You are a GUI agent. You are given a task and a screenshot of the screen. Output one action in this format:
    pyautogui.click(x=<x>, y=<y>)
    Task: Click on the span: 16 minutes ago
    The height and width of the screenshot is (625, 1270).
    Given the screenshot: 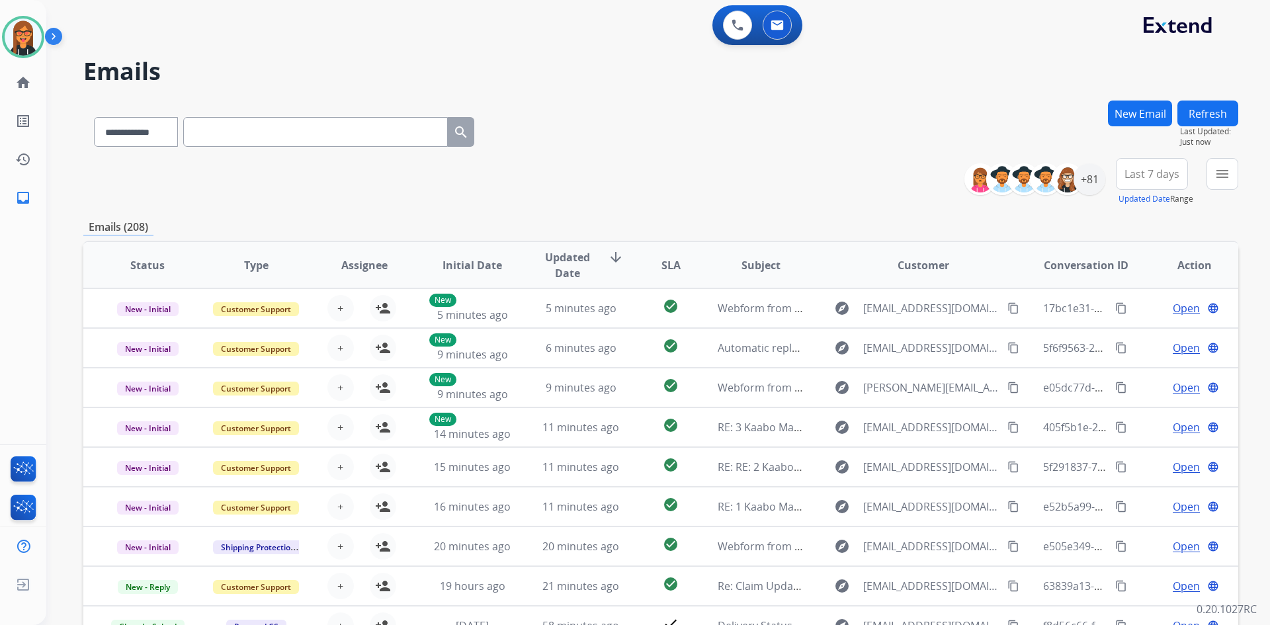 What is the action you would take?
    pyautogui.click(x=472, y=507)
    